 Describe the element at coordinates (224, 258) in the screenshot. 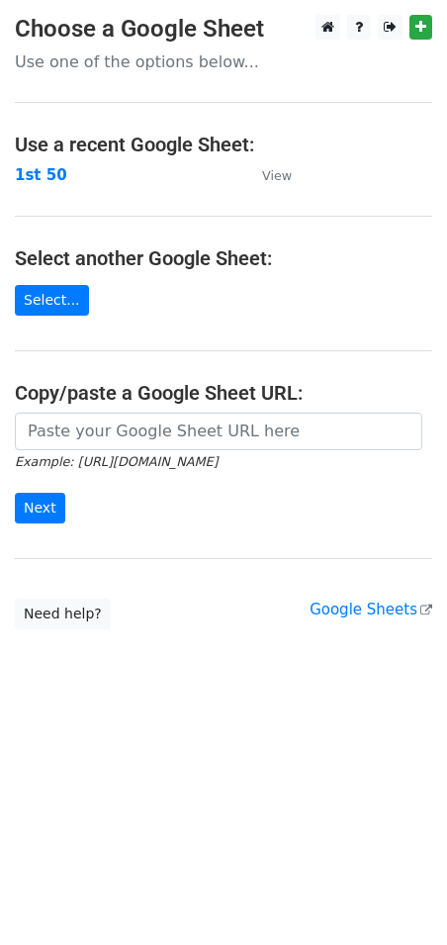

I see `h4: Select another Google Sheet:` at that location.